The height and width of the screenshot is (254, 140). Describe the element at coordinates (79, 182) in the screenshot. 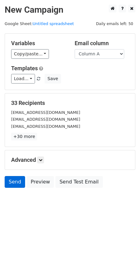

I see `a: Send Test Email` at that location.